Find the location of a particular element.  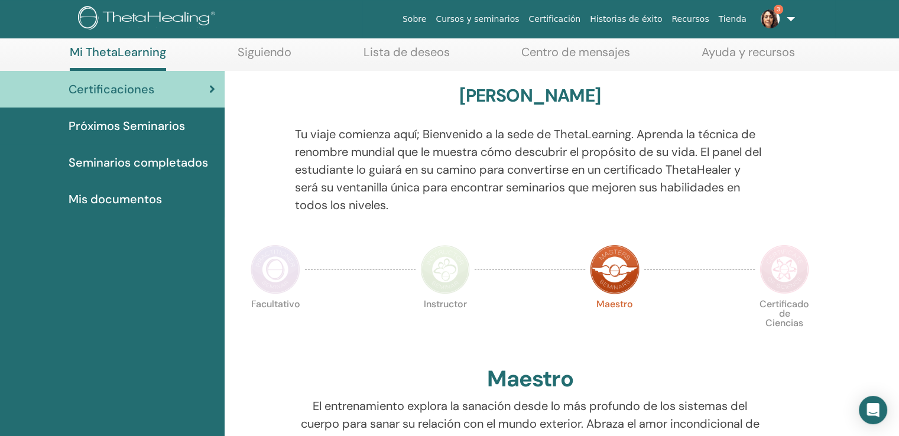

img: Facultativo is located at coordinates (275, 270).